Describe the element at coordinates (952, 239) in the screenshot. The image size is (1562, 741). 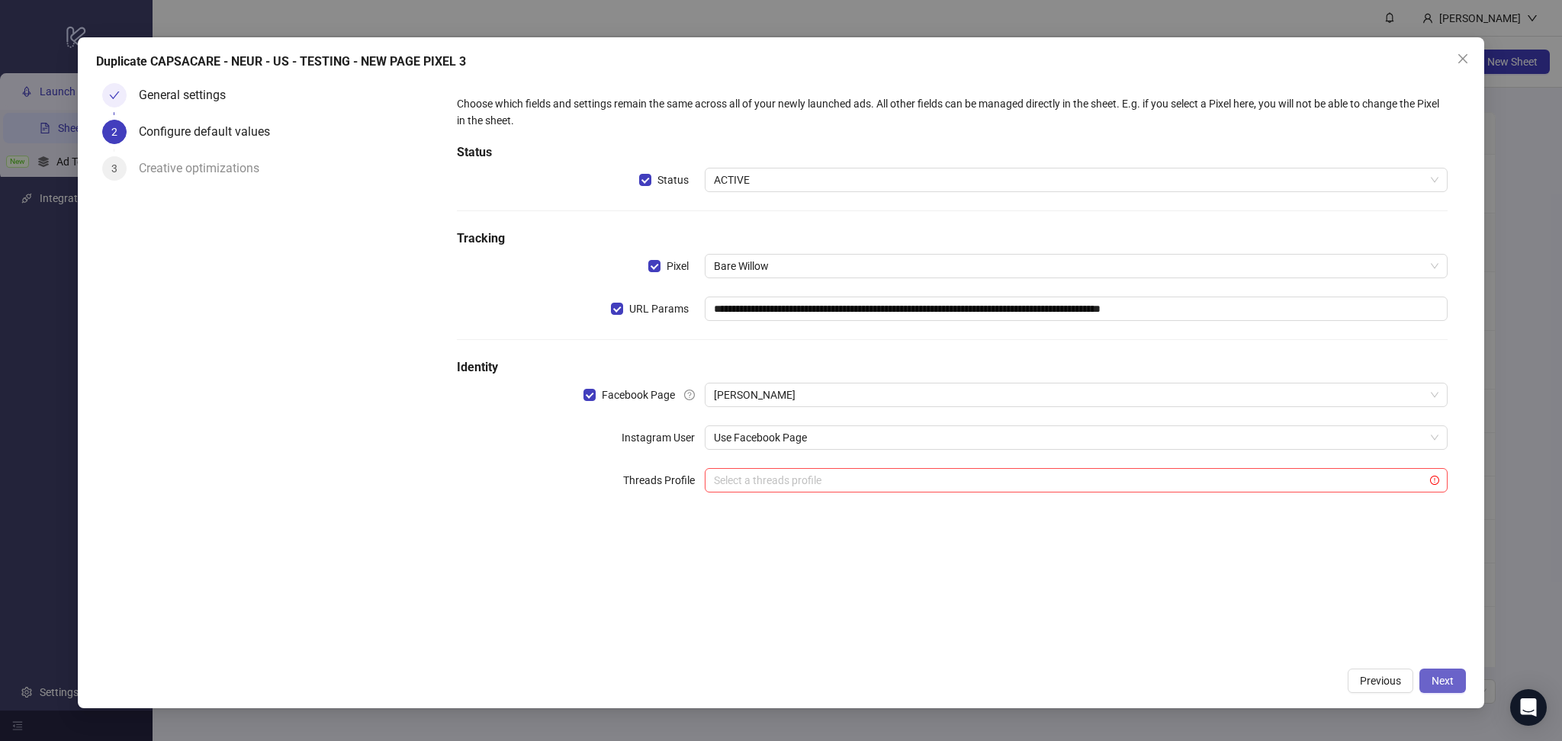
I see `h5: Tracking` at that location.